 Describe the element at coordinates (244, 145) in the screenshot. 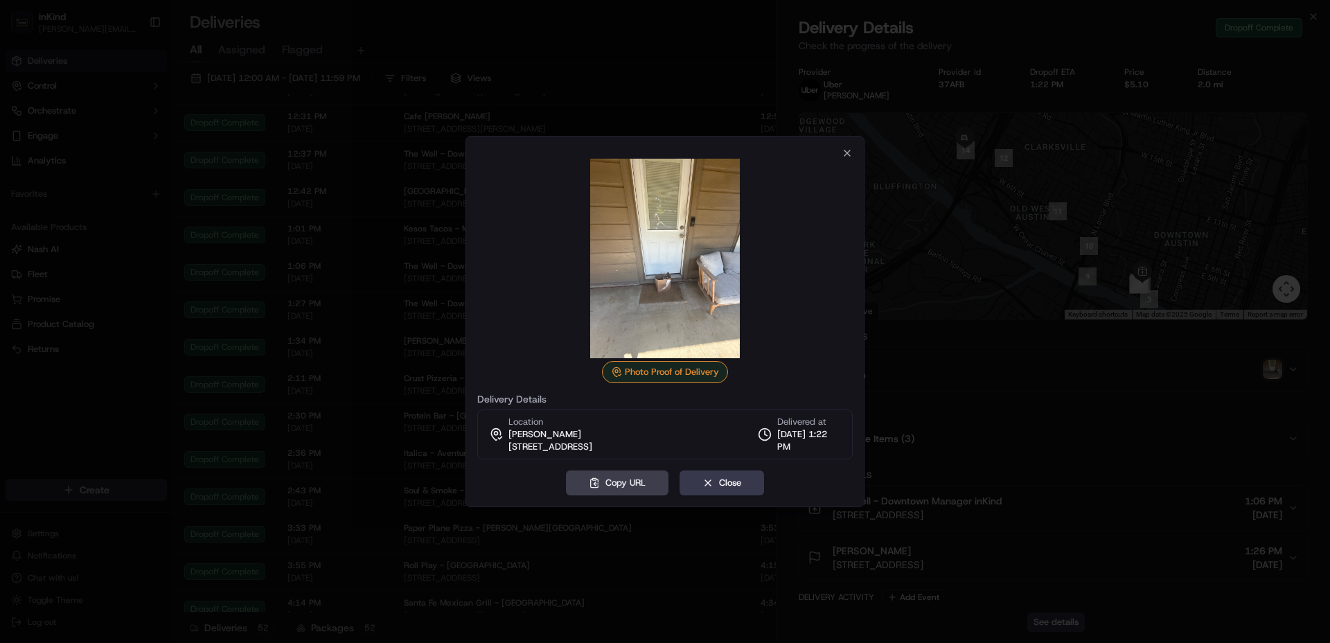

I see `button: Start new chat` at that location.